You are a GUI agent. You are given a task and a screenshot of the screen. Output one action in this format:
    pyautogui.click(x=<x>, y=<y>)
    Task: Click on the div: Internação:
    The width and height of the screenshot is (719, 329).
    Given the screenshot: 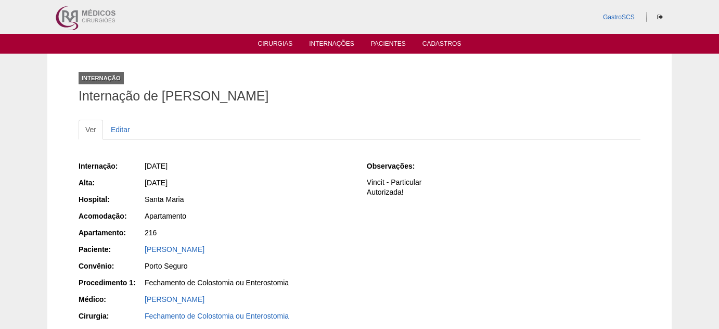 What is the action you would take?
    pyautogui.click(x=111, y=166)
    